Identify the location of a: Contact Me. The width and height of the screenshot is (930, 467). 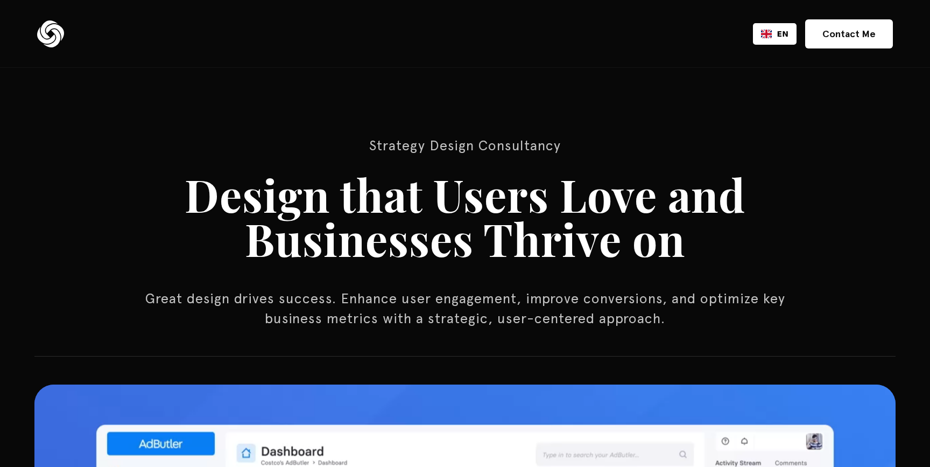
(849, 34).